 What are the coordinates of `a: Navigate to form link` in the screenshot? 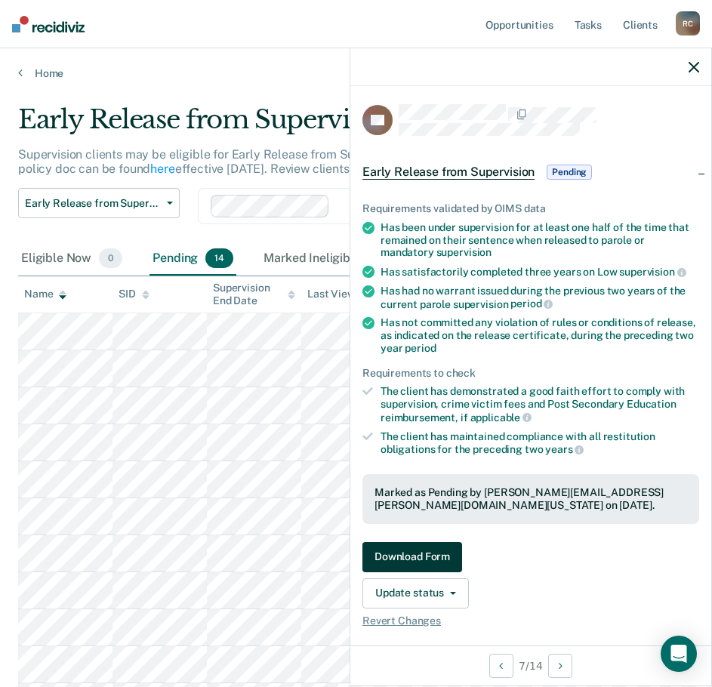 It's located at (531, 558).